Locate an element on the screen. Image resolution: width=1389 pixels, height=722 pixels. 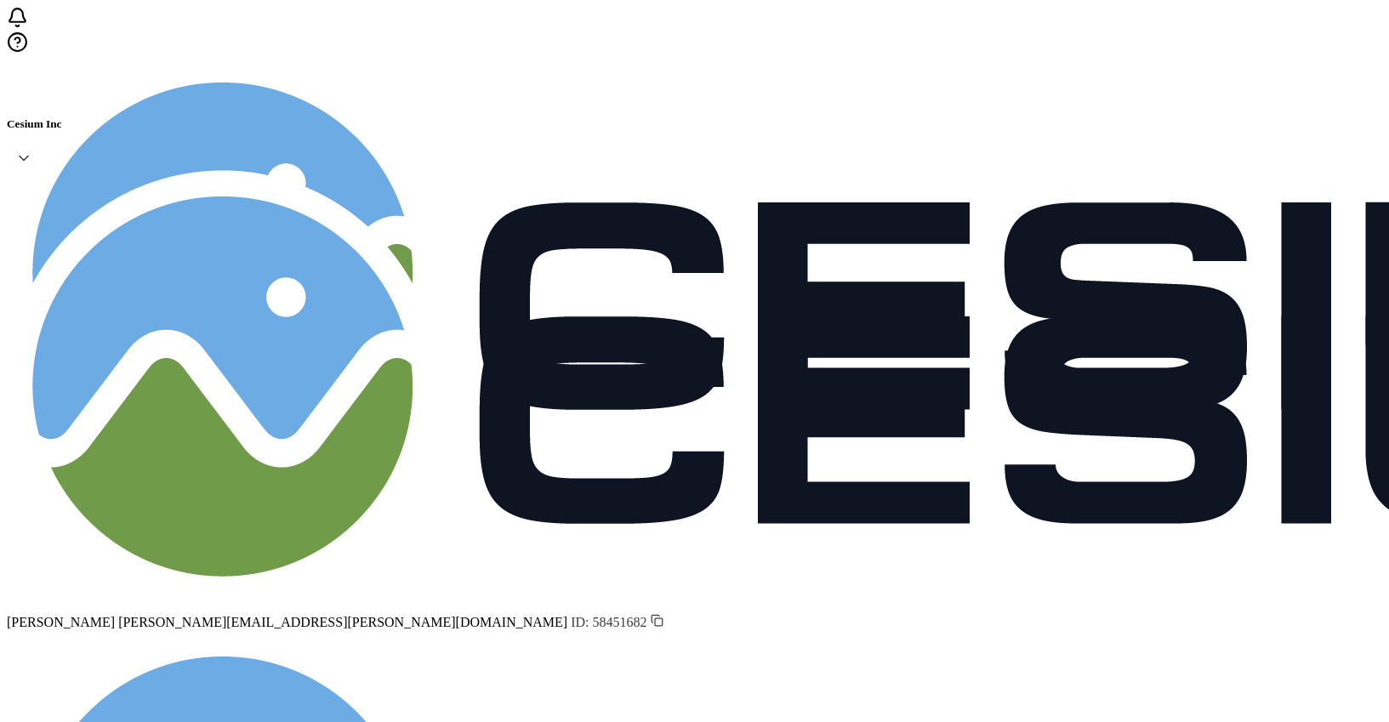
span: ID: 58451682 is located at coordinates (617, 622).